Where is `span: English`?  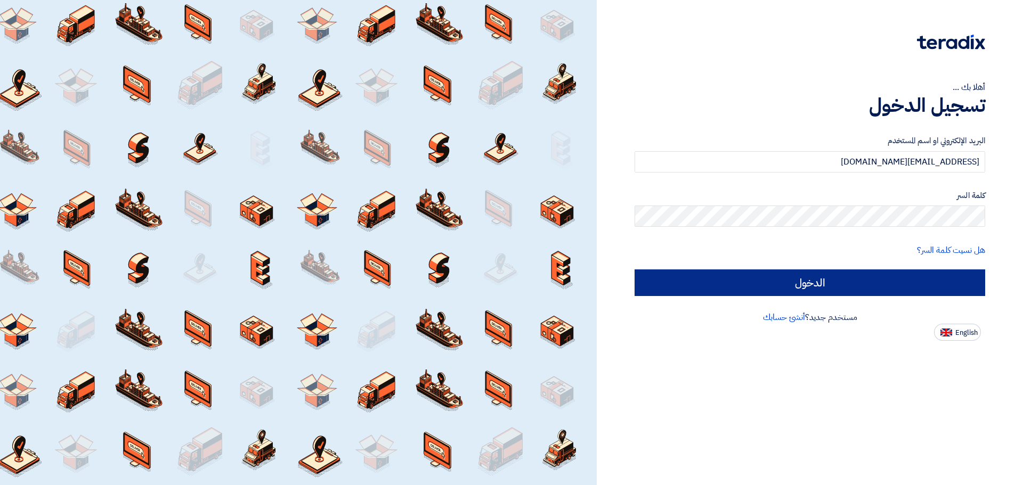 span: English is located at coordinates (966, 333).